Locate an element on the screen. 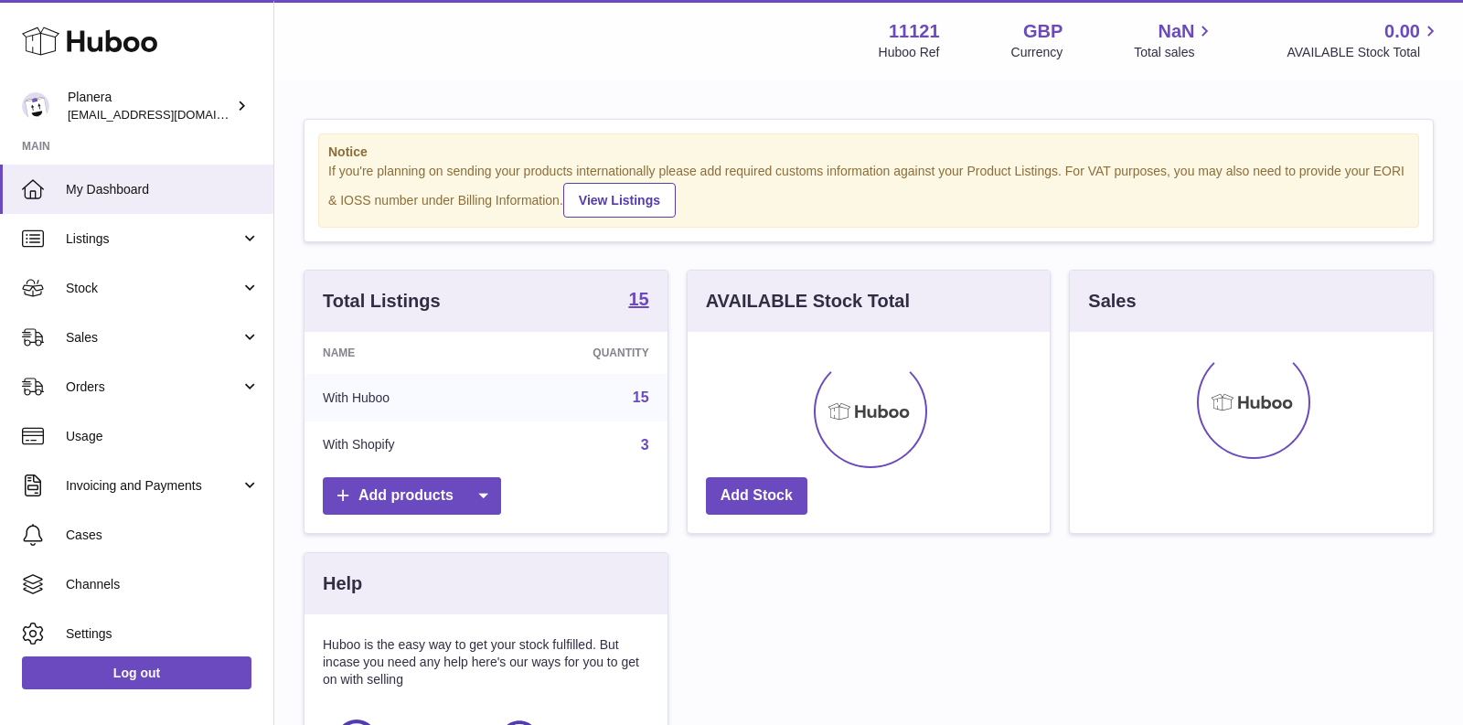 This screenshot has height=725, width=1463. strong: Notice is located at coordinates (869, 152).